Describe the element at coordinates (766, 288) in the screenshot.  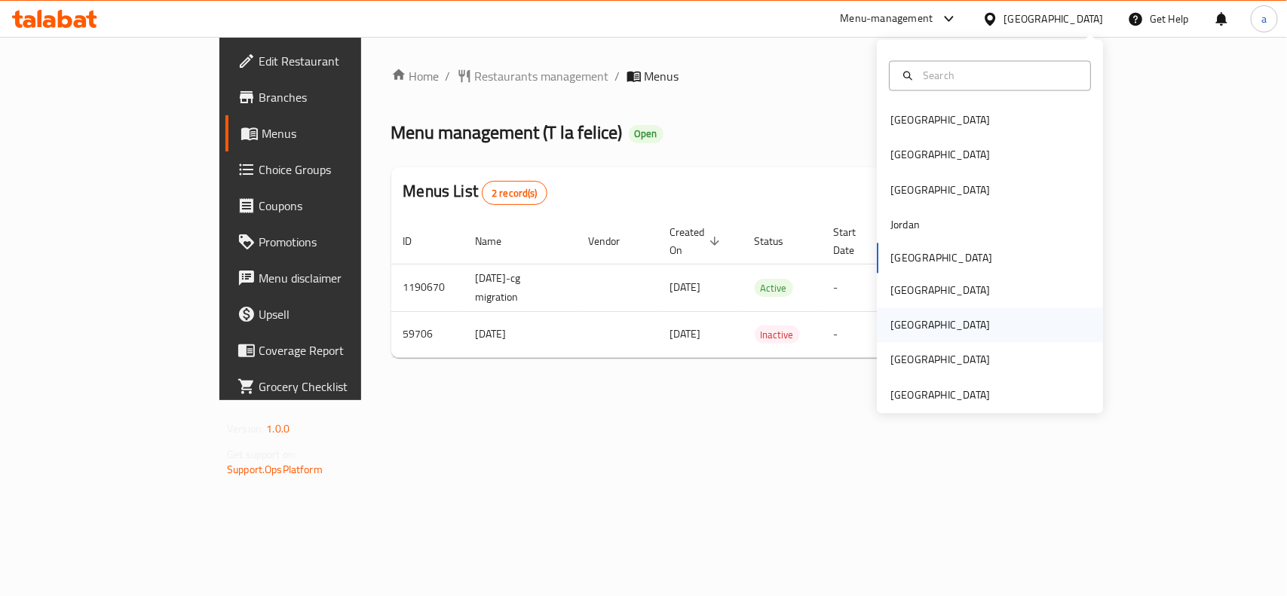
I see `table: enhanced table` at that location.